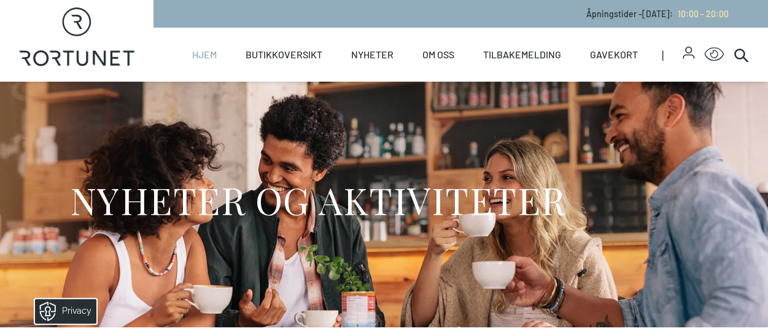 The image size is (768, 334). Describe the element at coordinates (701, 14) in the screenshot. I see `a: 10:00 - 20:00` at that location.